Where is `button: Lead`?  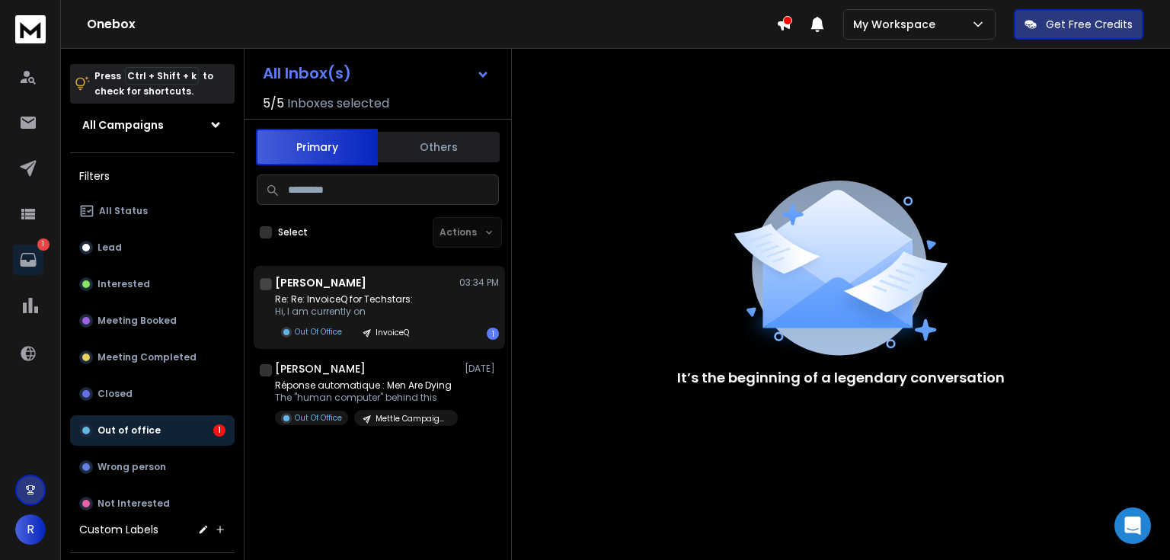 button: Lead is located at coordinates (152, 248).